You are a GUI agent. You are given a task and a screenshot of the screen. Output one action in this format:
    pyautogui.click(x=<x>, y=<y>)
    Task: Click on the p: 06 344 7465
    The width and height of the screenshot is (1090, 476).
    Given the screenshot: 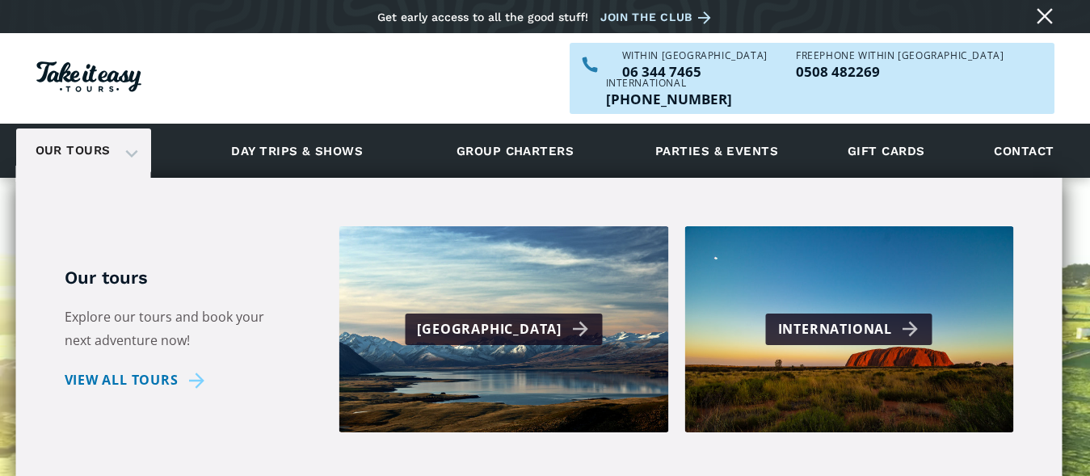 What is the action you would take?
    pyautogui.click(x=695, y=71)
    